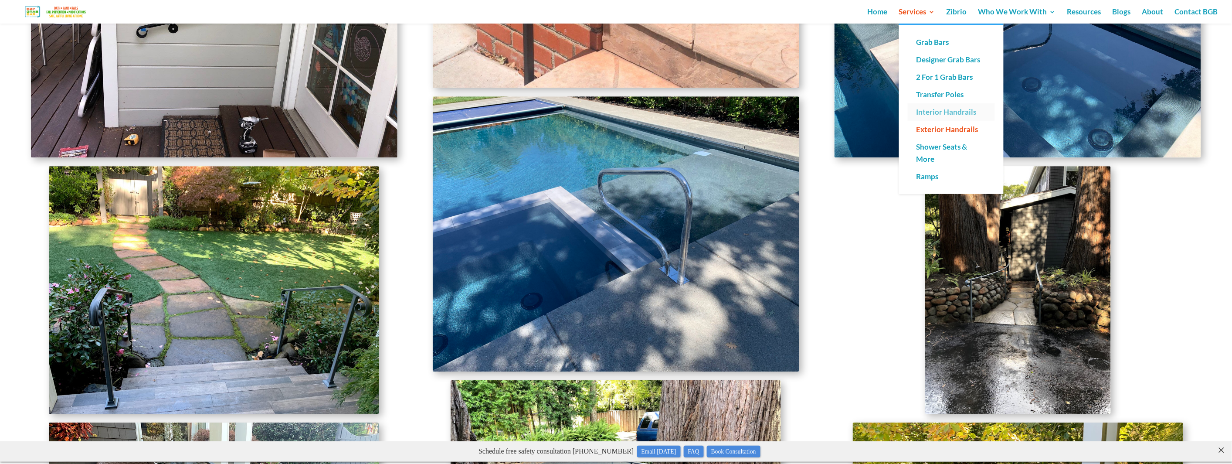 This screenshot has width=1232, height=464. I want to click on a: Home, so click(877, 16).